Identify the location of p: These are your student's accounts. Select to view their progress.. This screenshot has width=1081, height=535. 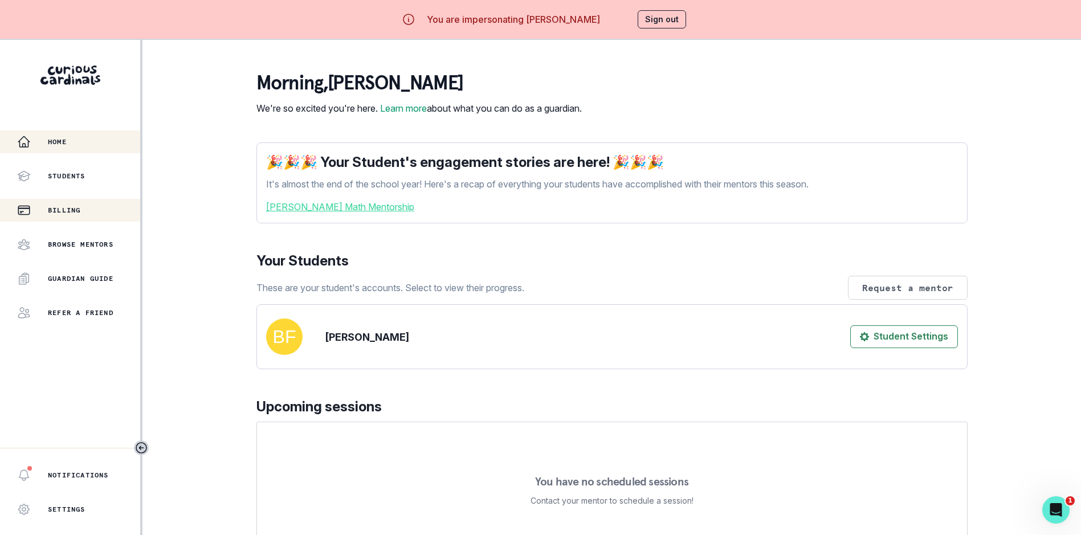
(390, 288).